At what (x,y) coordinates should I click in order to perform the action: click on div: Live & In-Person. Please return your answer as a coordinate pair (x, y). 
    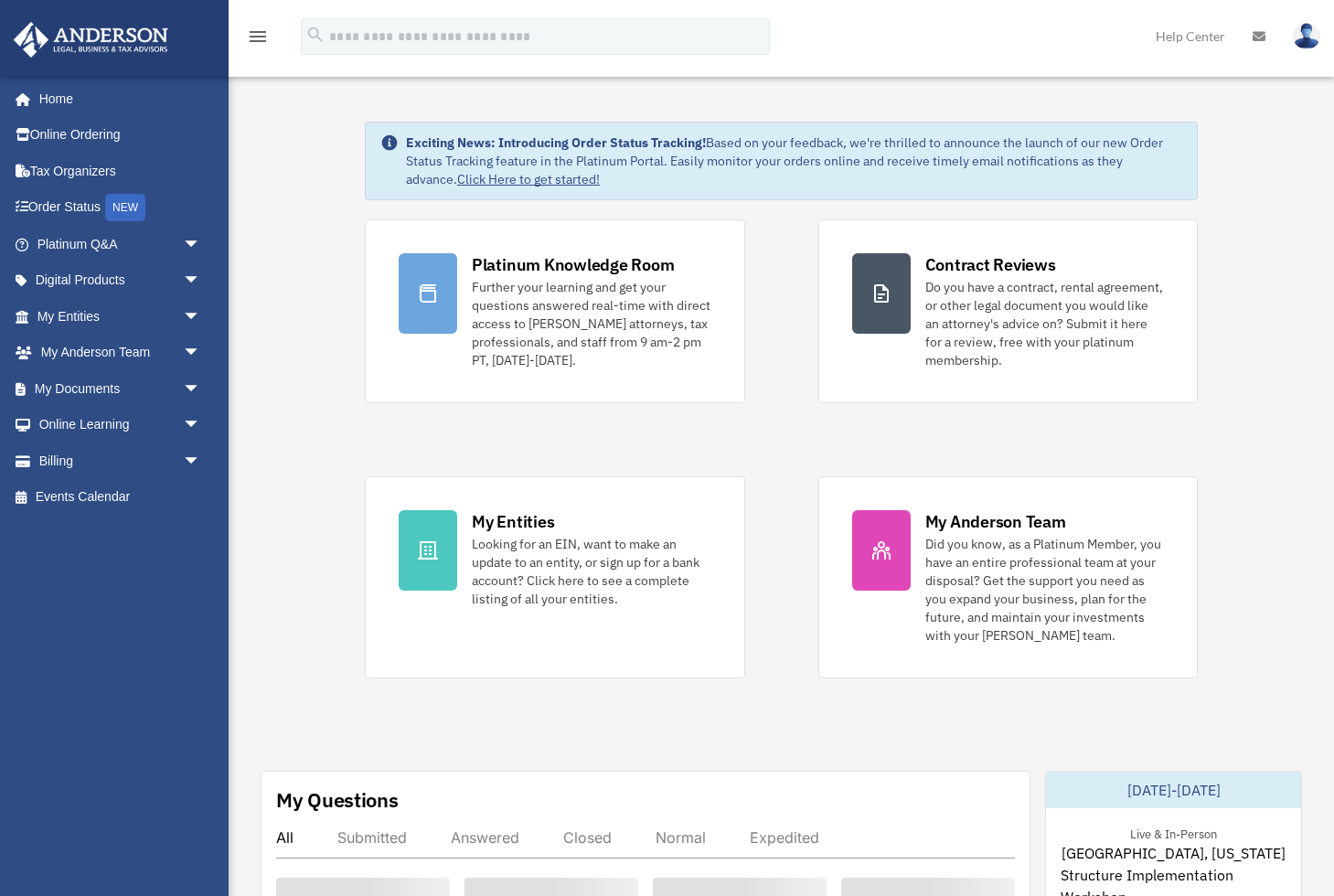
    Looking at the image, I should click on (1173, 832).